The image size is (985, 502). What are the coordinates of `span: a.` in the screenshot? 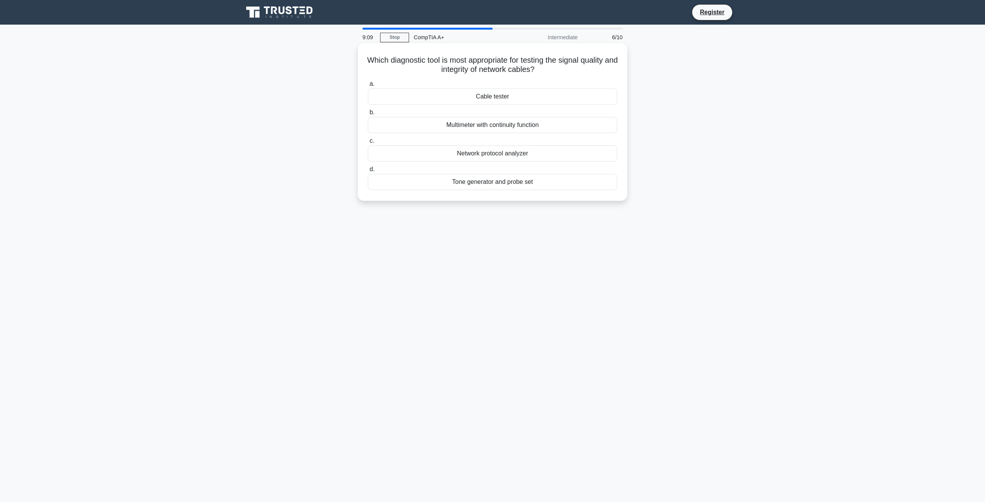 It's located at (372, 84).